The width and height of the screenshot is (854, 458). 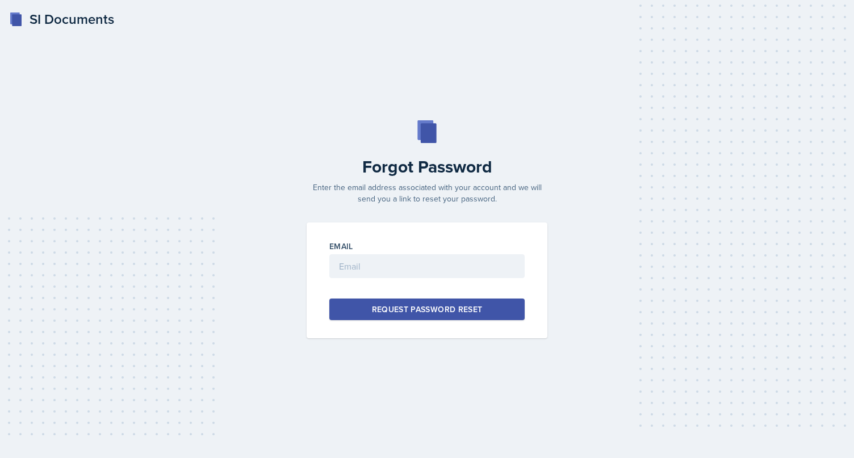 What do you see at coordinates (61, 19) in the screenshot?
I see `div: SI Documents` at bounding box center [61, 19].